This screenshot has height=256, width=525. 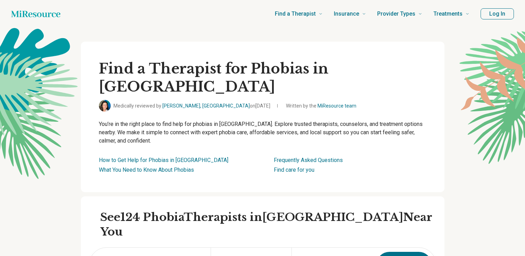 What do you see at coordinates (36, 14) in the screenshot?
I see `a: Home page` at bounding box center [36, 14].